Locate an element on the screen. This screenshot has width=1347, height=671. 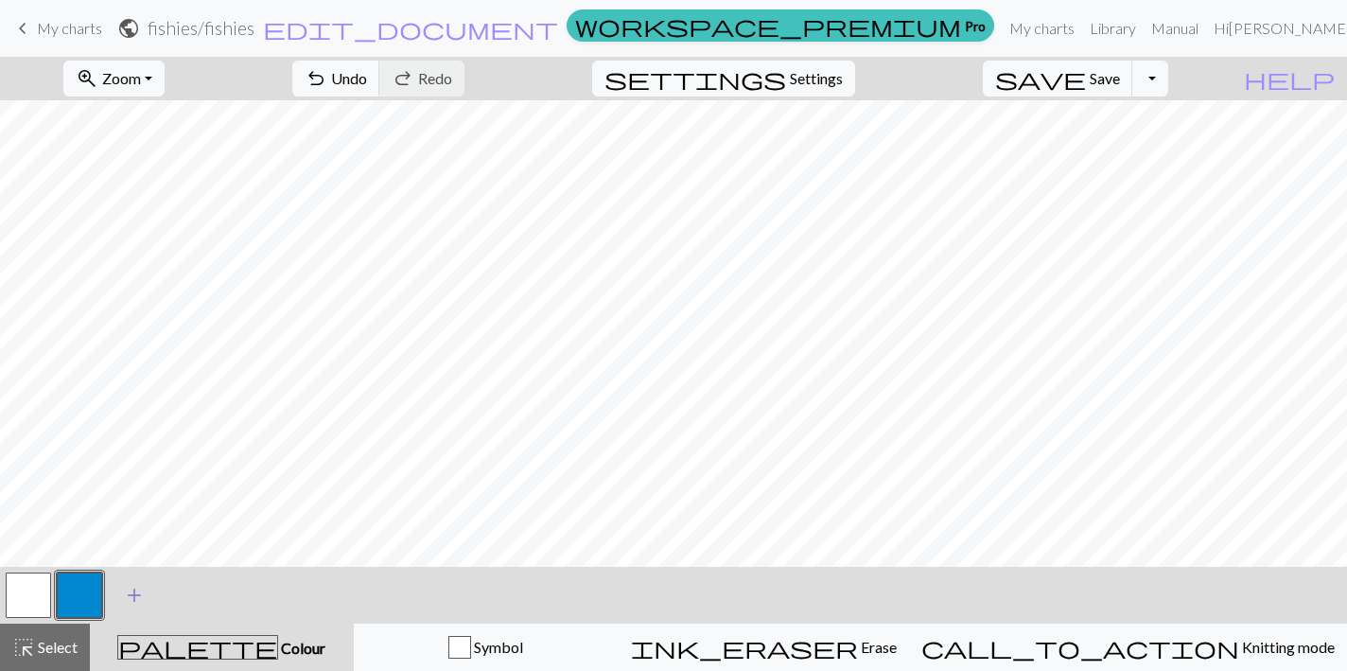
span: keyboard_arrow_left is located at coordinates (23, 28).